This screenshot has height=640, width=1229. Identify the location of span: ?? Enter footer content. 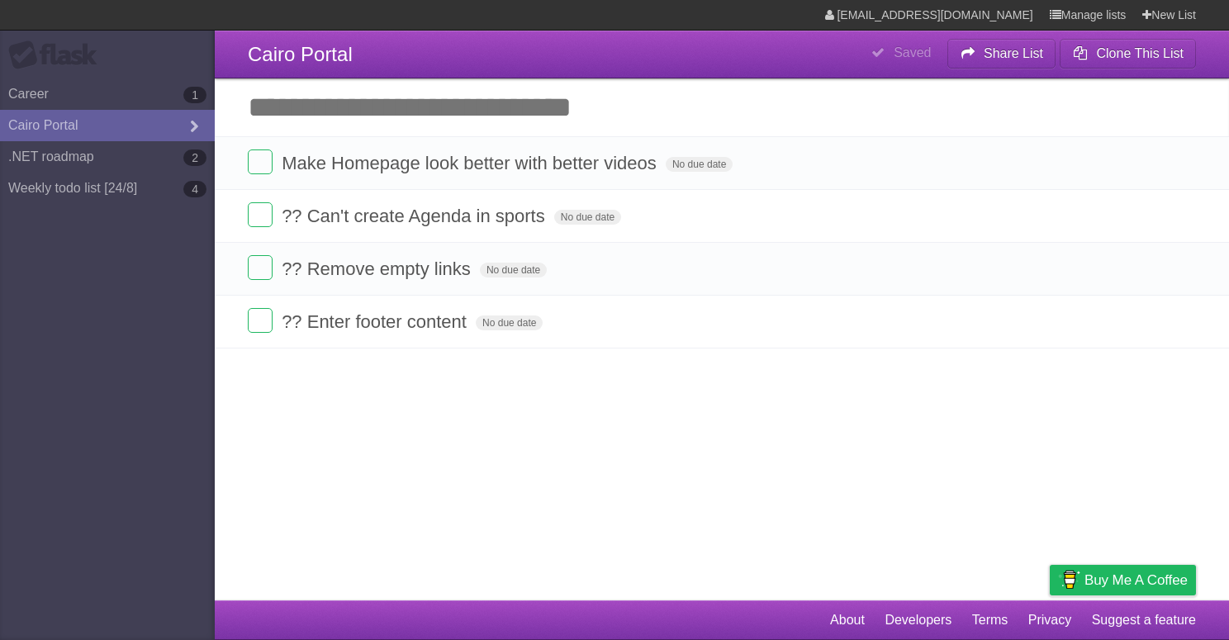
(376, 321).